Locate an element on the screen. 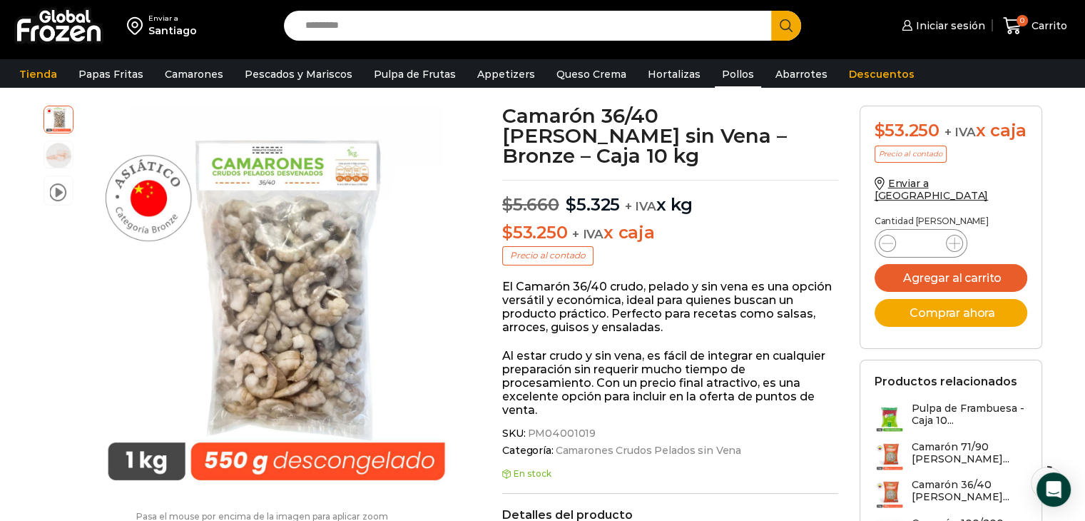 The height and width of the screenshot is (521, 1085). span: 0 is located at coordinates (1022, 21).